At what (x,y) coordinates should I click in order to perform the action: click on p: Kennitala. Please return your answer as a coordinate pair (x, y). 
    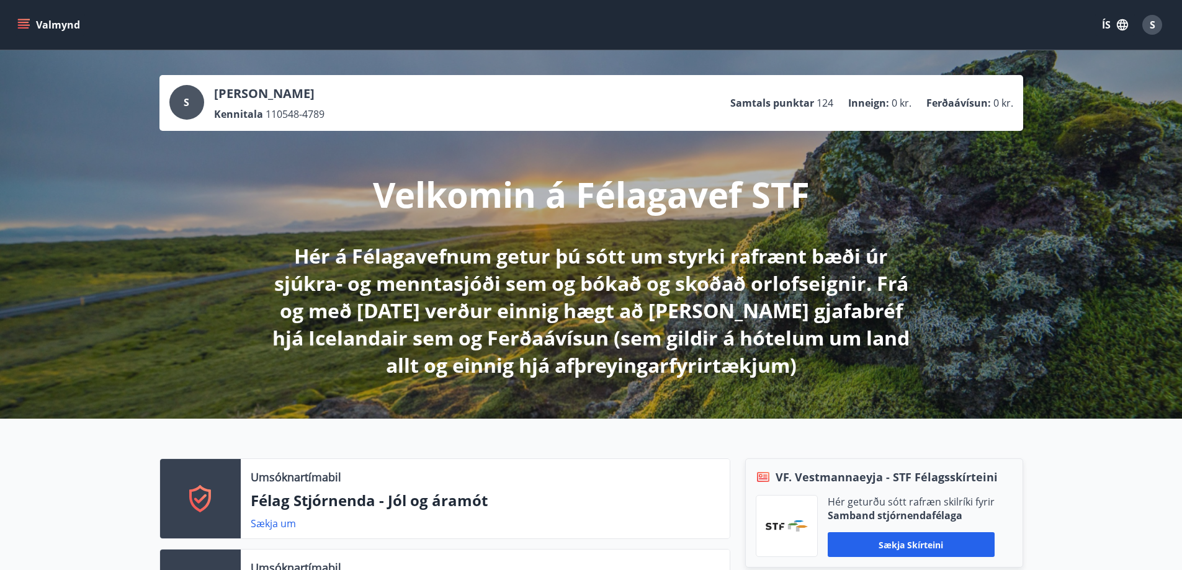
    Looking at the image, I should click on (238, 114).